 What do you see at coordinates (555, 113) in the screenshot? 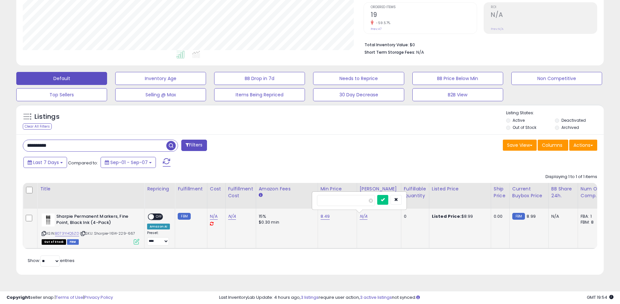
I see `p: Listing States:` at bounding box center [555, 113].